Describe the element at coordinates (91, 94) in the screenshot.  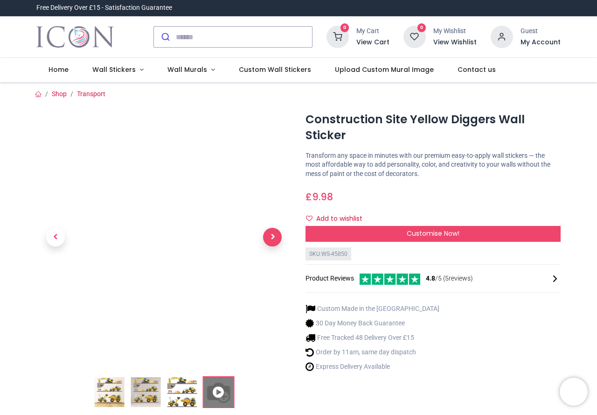
I see `a: Transport` at that location.